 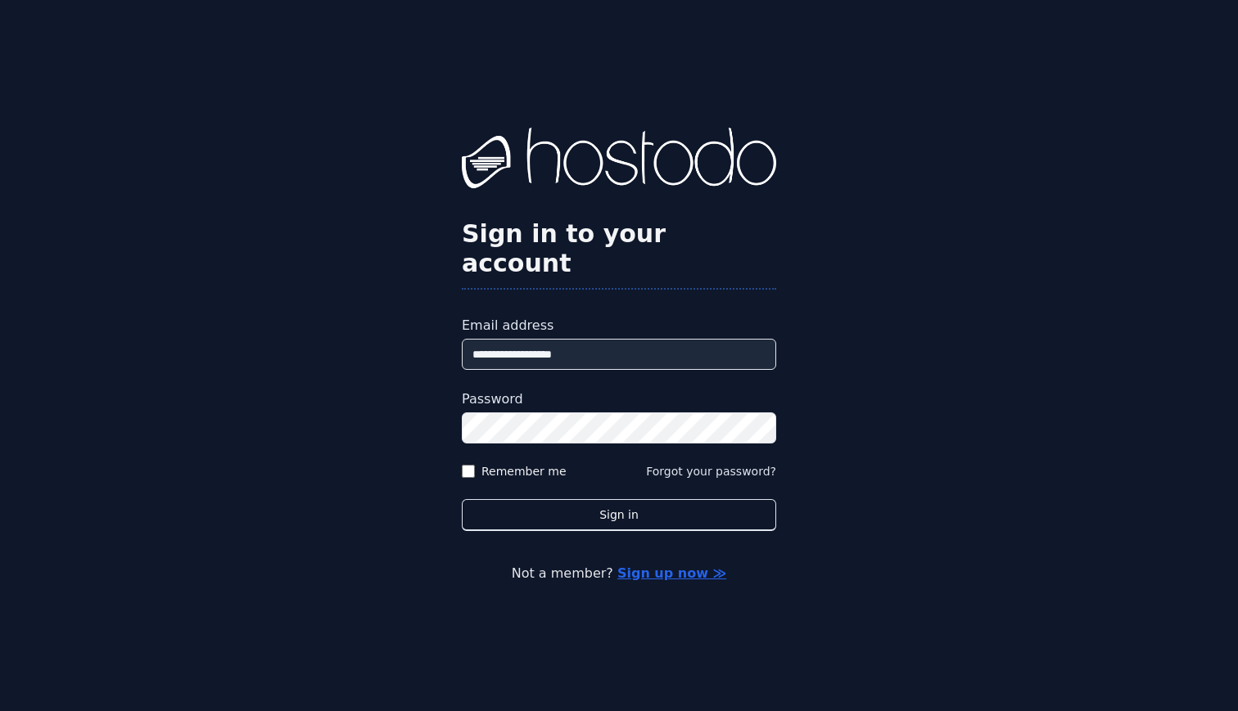 I want to click on img: Hostodo, so click(x=619, y=160).